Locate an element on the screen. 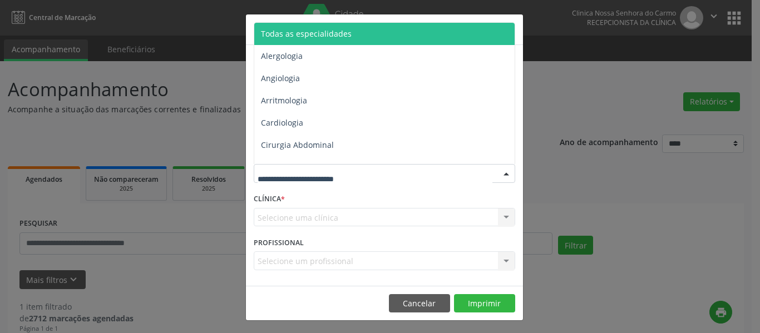  span: Angiologia is located at coordinates (280, 78).